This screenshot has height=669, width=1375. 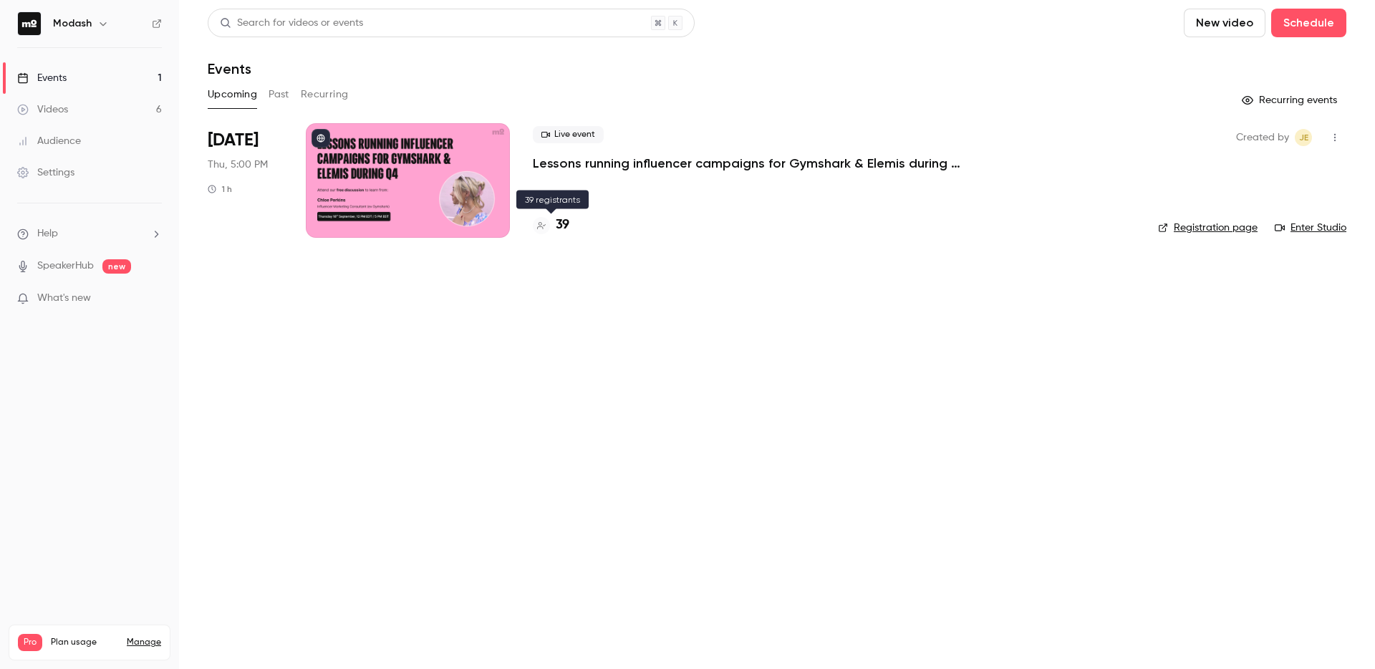 I want to click on a: Enter Studio, so click(x=1311, y=228).